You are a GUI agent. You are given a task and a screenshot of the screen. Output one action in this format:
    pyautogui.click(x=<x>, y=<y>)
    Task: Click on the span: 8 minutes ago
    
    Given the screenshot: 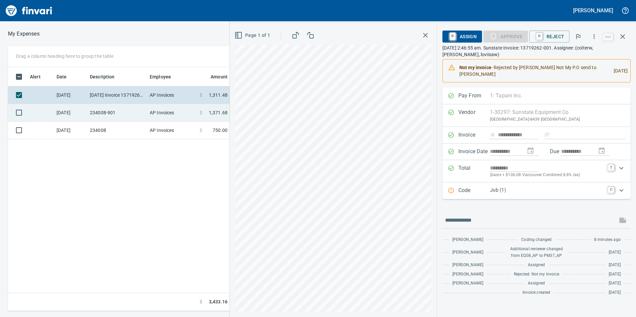 What is the action you would take?
    pyautogui.click(x=608, y=240)
    